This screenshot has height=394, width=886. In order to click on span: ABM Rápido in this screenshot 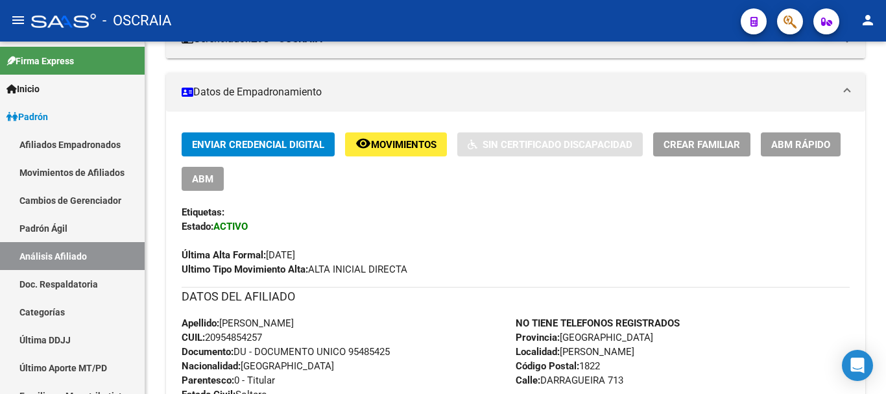, I will do `click(800, 145)`.